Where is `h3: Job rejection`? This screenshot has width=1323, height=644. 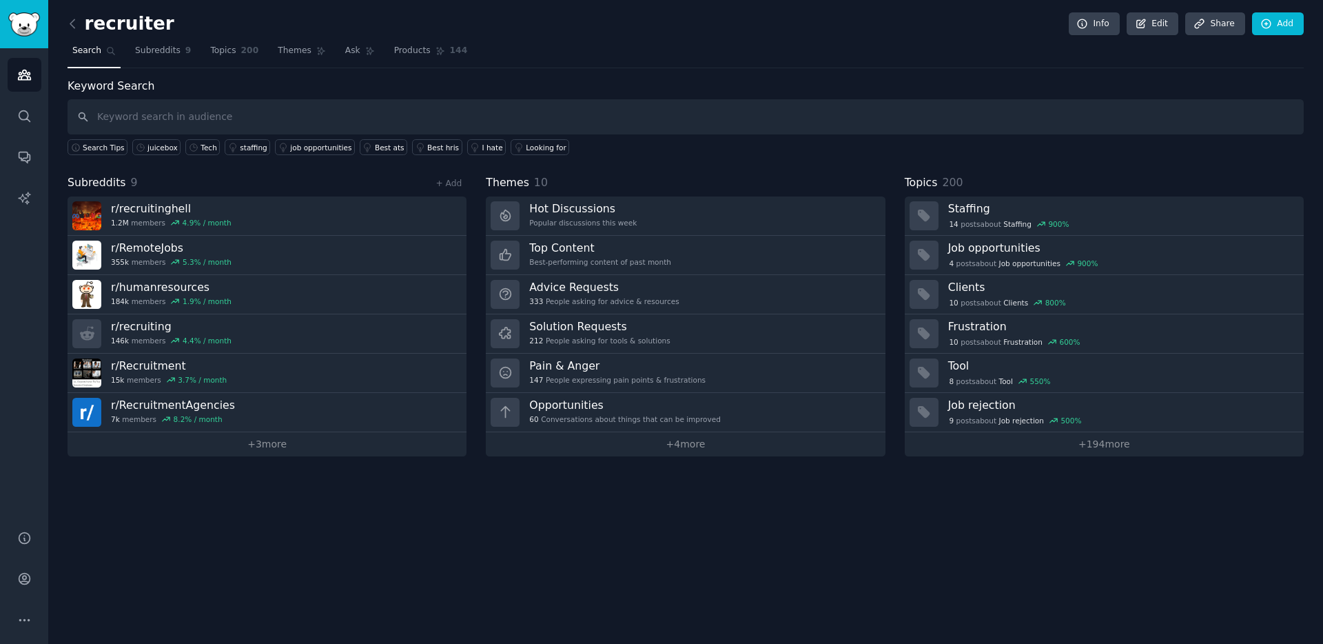 h3: Job rejection is located at coordinates (1121, 404).